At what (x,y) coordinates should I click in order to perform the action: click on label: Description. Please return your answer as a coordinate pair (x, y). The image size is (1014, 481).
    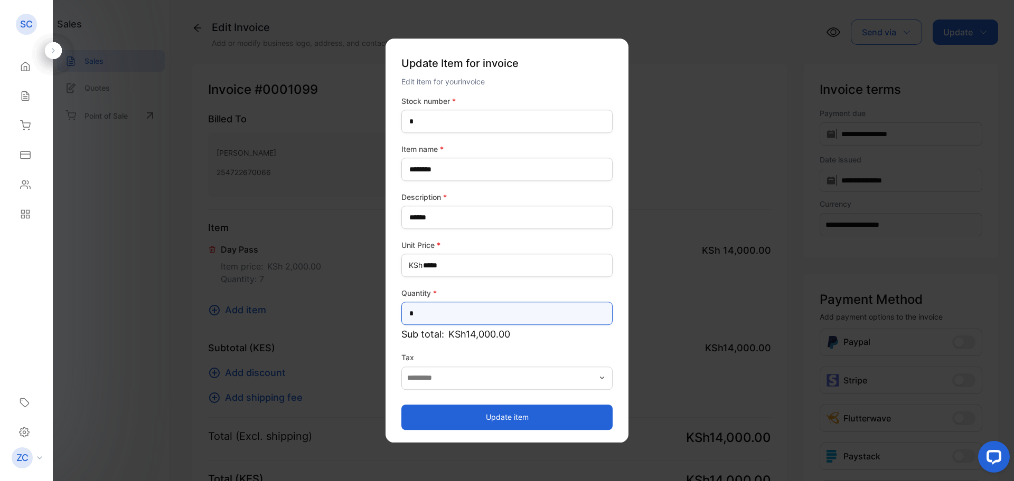
    Looking at the image, I should click on (507, 197).